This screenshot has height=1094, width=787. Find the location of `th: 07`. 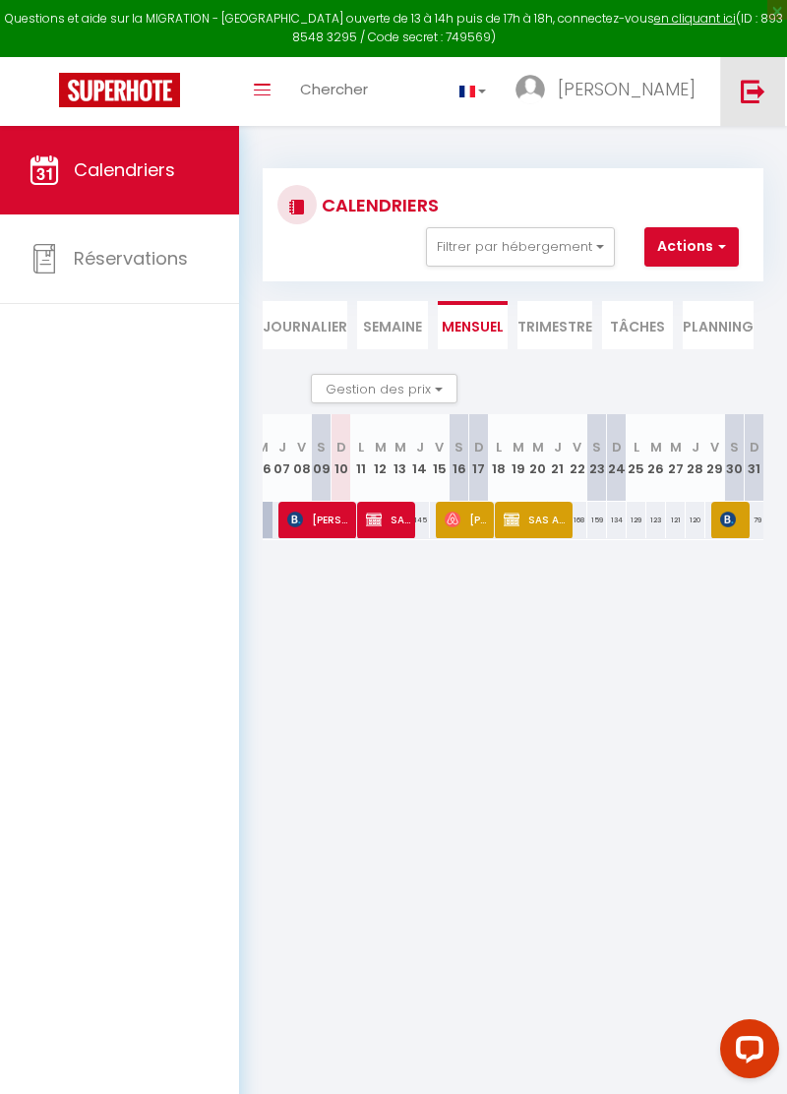

th: 07 is located at coordinates (282, 457).